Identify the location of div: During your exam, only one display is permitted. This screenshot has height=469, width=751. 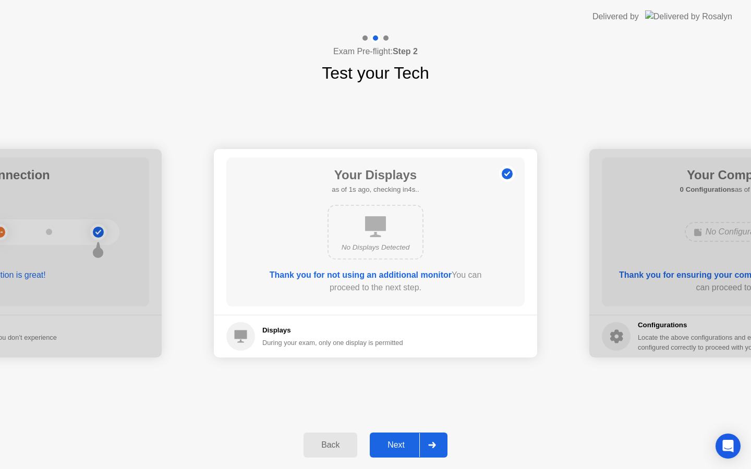
(333, 343).